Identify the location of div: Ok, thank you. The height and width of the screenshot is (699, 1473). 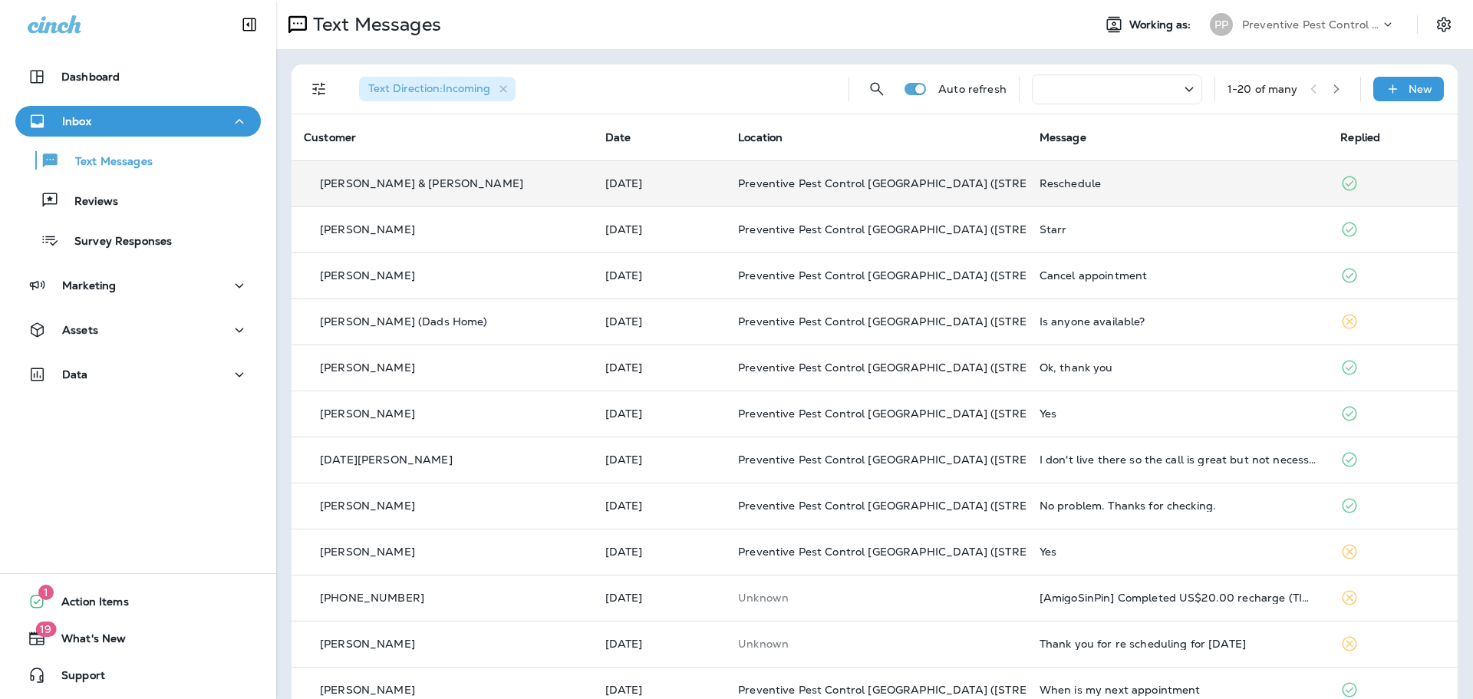
(1177, 367).